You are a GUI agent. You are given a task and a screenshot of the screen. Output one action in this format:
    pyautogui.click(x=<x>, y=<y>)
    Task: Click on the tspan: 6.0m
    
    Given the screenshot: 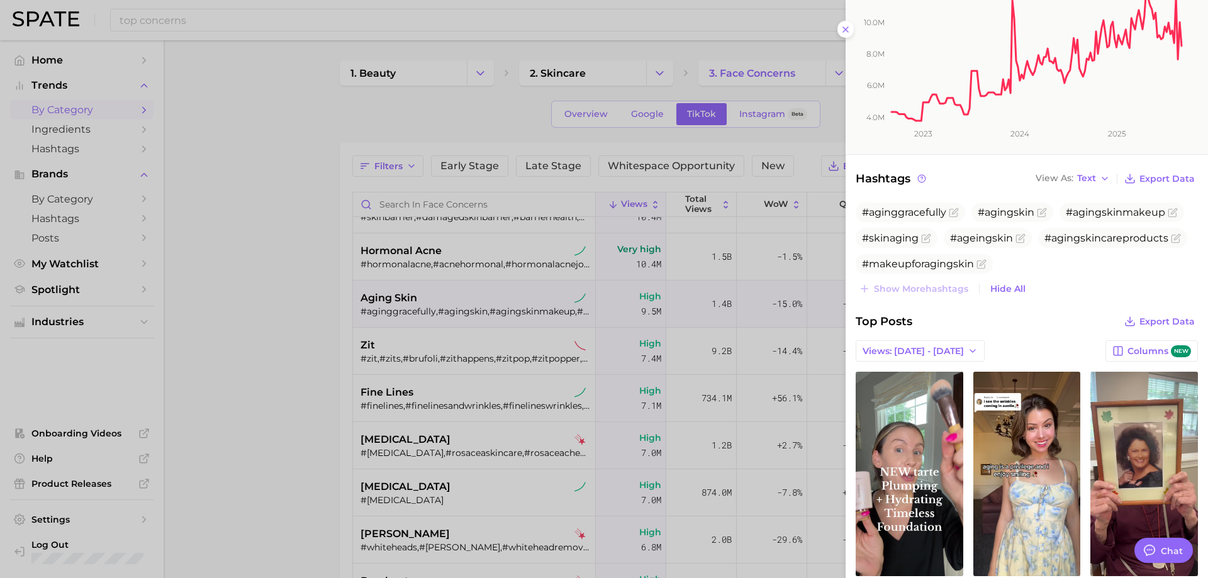 What is the action you would take?
    pyautogui.click(x=876, y=85)
    